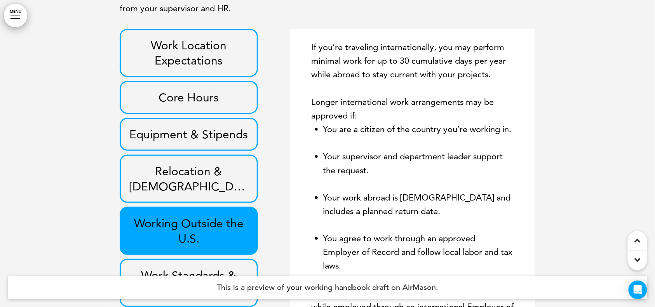 The height and width of the screenshot is (307, 655). Describe the element at coordinates (418, 129) in the screenshot. I see `li: You are a citizen of the country you’re working in.` at that location.